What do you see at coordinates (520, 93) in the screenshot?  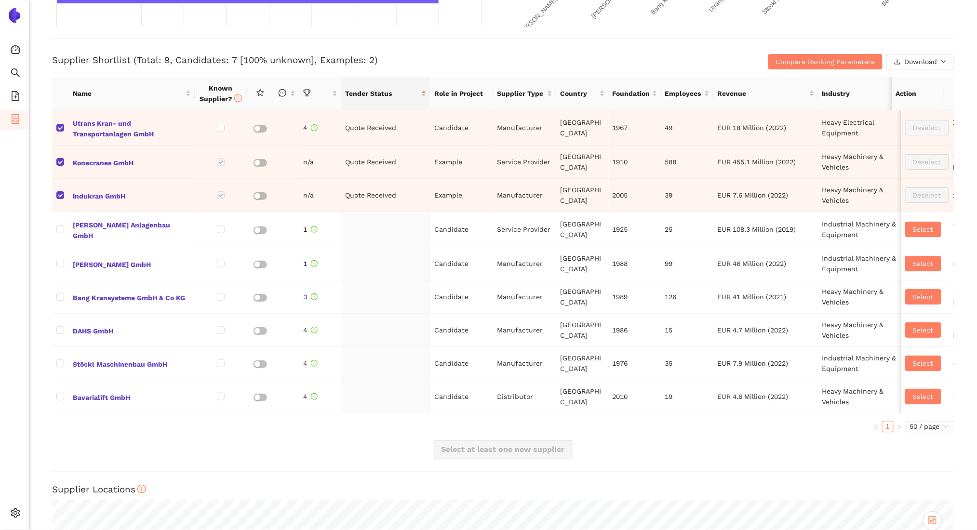 I see `span: Supplier Type` at bounding box center [520, 93].